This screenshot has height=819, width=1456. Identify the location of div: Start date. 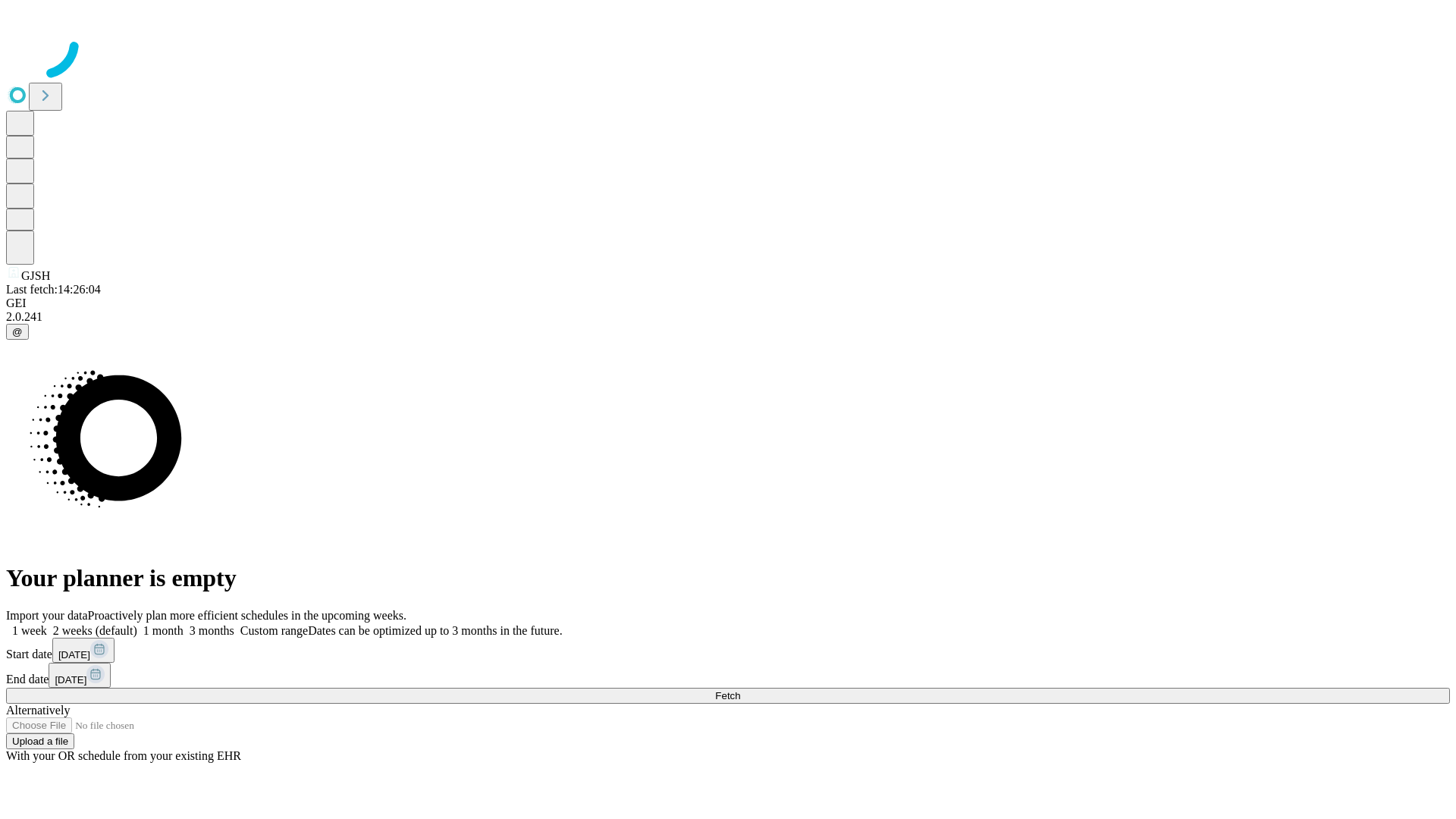
(728, 650).